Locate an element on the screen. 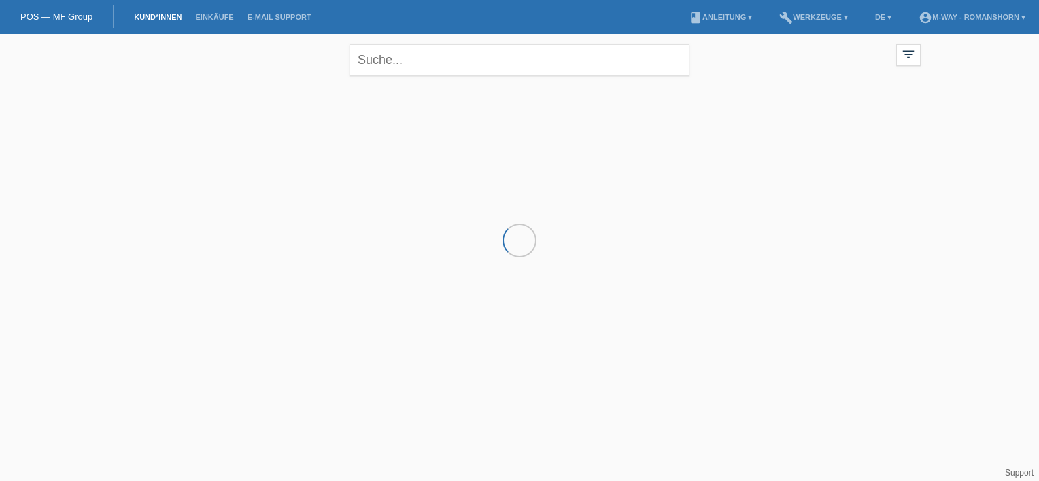 The image size is (1039, 481). a: Einkäufe is located at coordinates (214, 17).